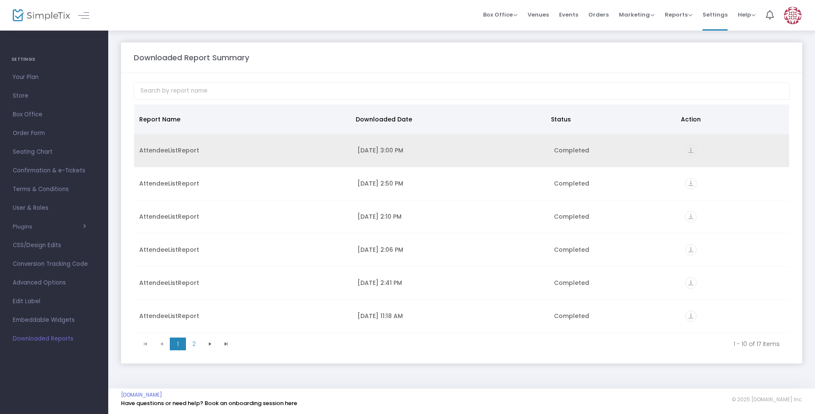 The width and height of the screenshot is (815, 414). I want to click on span: Seating Chart, so click(54, 152).